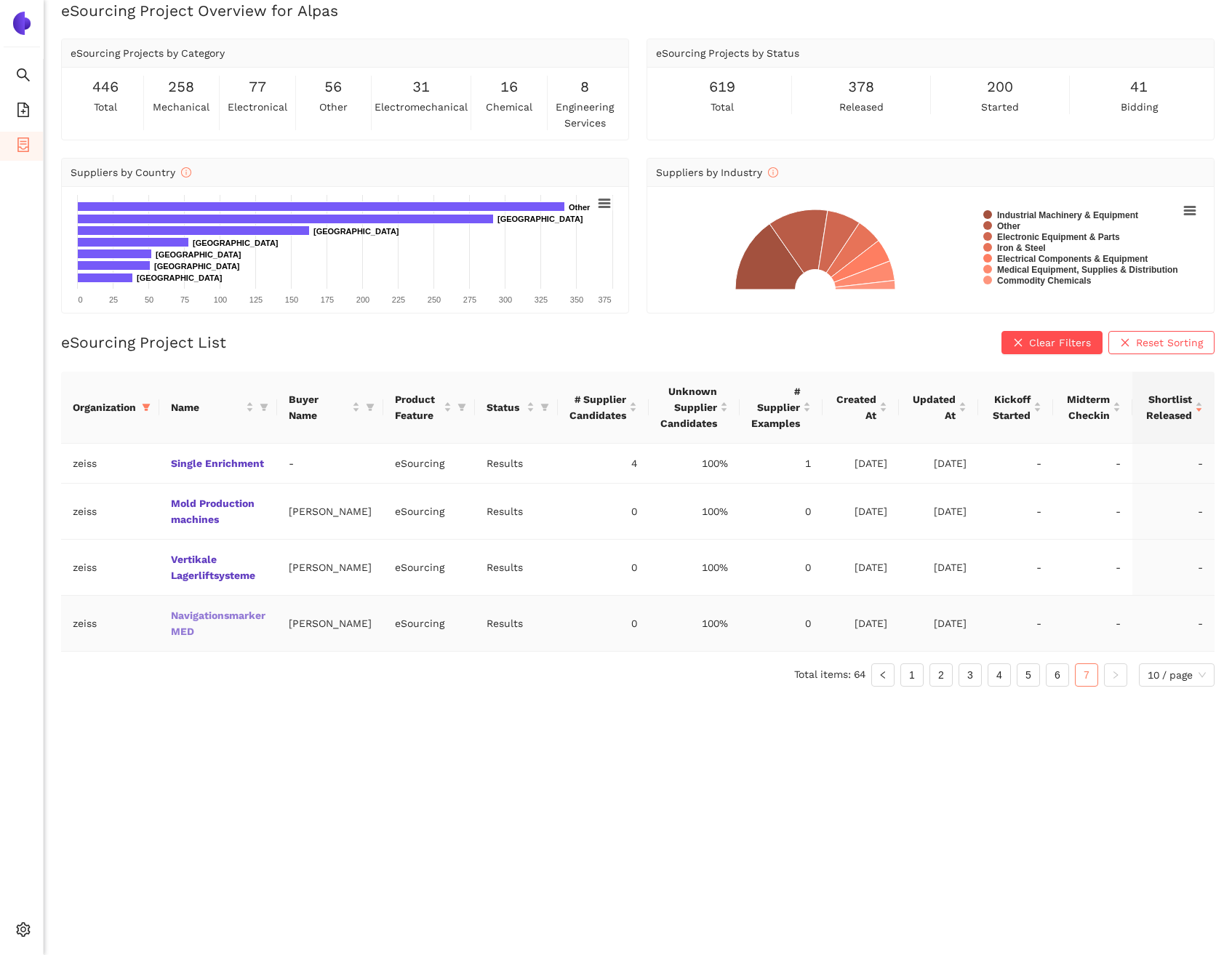 This screenshot has height=955, width=1232. Describe the element at coordinates (942, 675) in the screenshot. I see `a: 2` at that location.